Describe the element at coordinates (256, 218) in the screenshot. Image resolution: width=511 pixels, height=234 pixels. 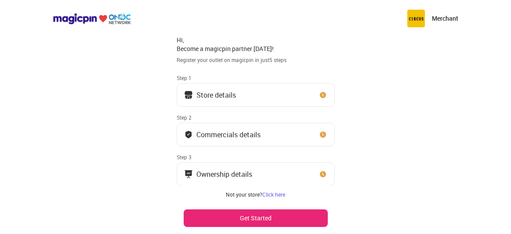
I see `button: Get Started` at that location.